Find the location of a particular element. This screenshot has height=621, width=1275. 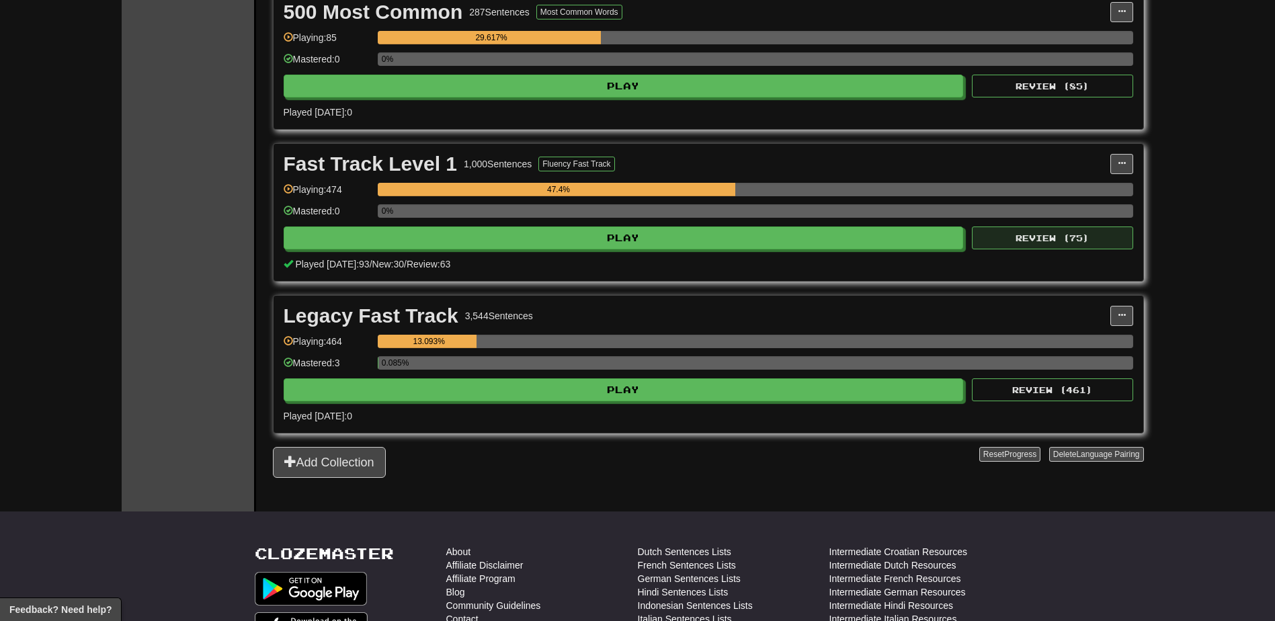

div: Legacy Fast Track is located at coordinates (371, 316).